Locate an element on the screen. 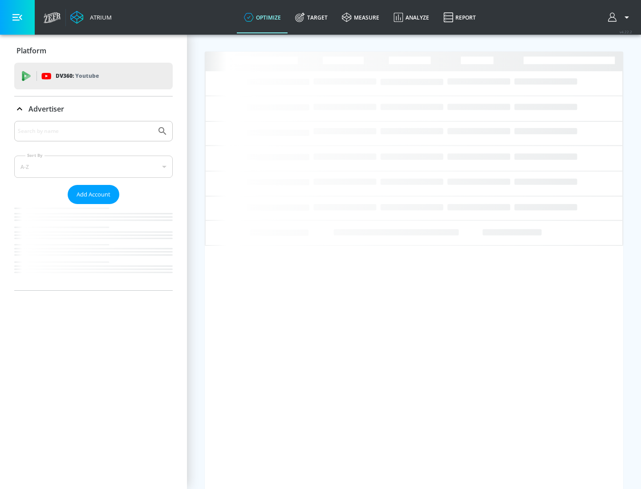 The image size is (641, 489). a: Report is located at coordinates (459, 17).